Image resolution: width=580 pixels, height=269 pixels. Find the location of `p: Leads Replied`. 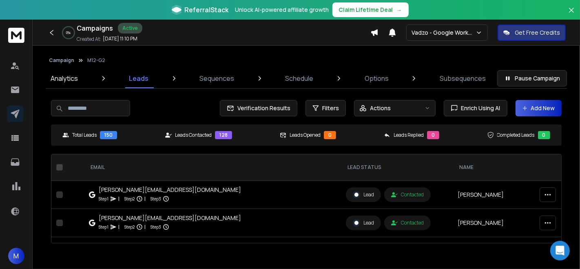

p: Leads Replied is located at coordinates (408, 135).